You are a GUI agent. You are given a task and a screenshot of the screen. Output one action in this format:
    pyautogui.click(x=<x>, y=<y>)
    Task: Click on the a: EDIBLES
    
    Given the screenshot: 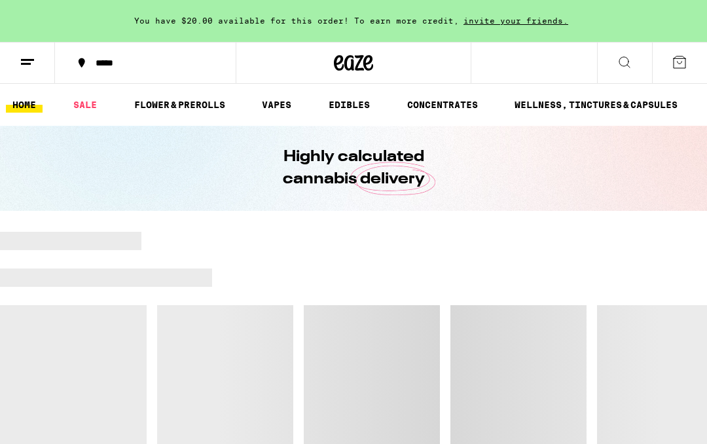 What is the action you would take?
    pyautogui.click(x=349, y=105)
    